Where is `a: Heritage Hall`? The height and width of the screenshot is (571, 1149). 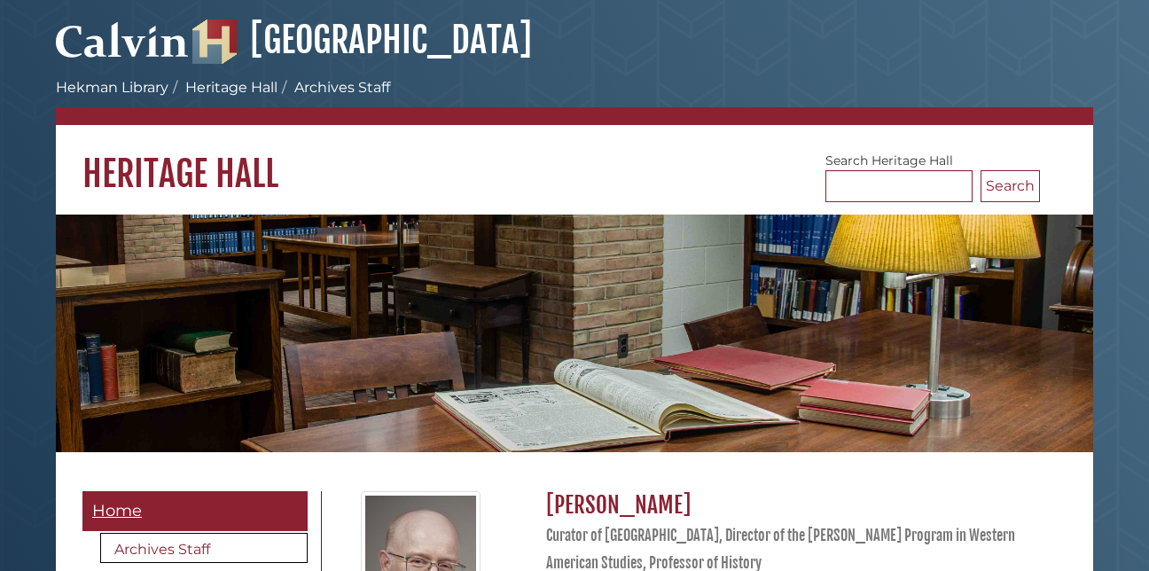 a: Heritage Hall is located at coordinates (231, 87).